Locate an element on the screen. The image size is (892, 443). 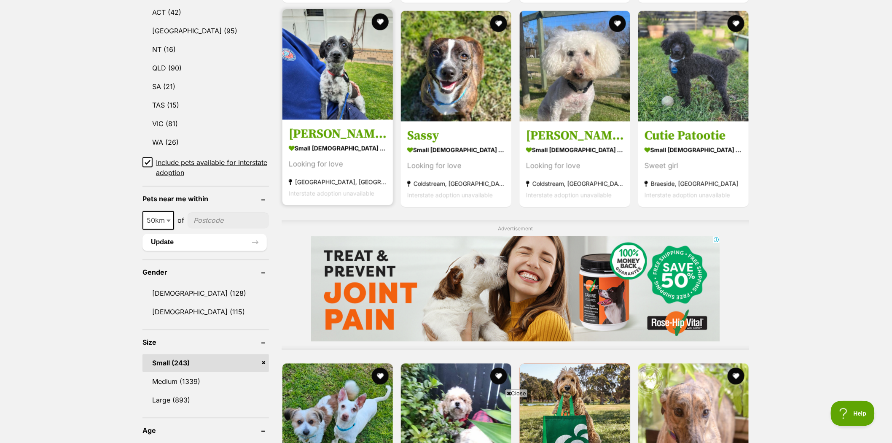
span: of is located at coordinates (181, 221).